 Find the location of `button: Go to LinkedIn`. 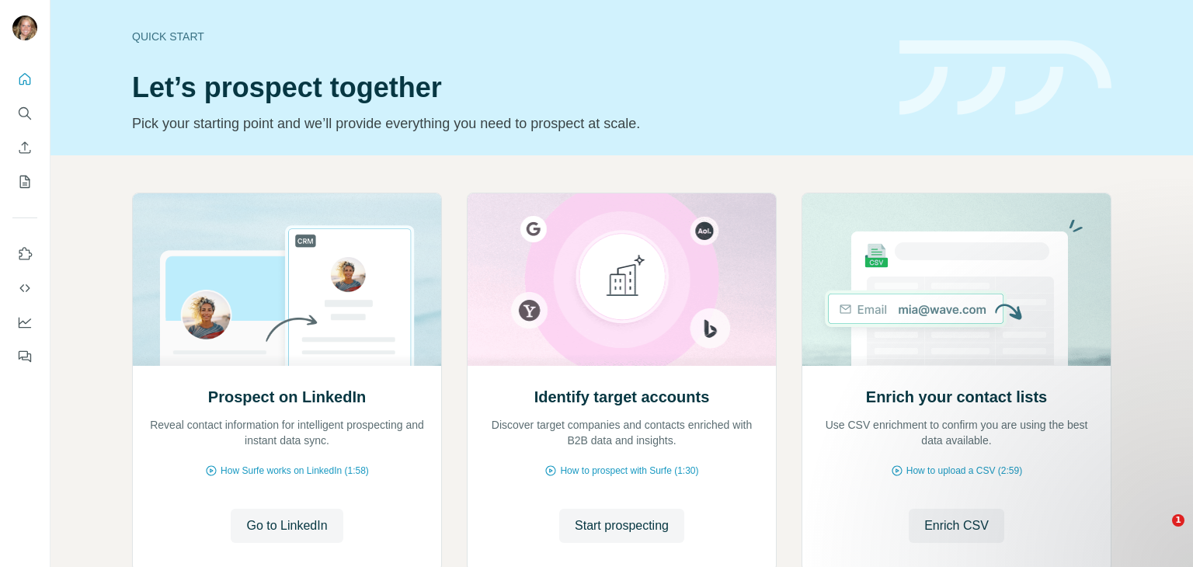

button: Go to LinkedIn is located at coordinates (287, 526).